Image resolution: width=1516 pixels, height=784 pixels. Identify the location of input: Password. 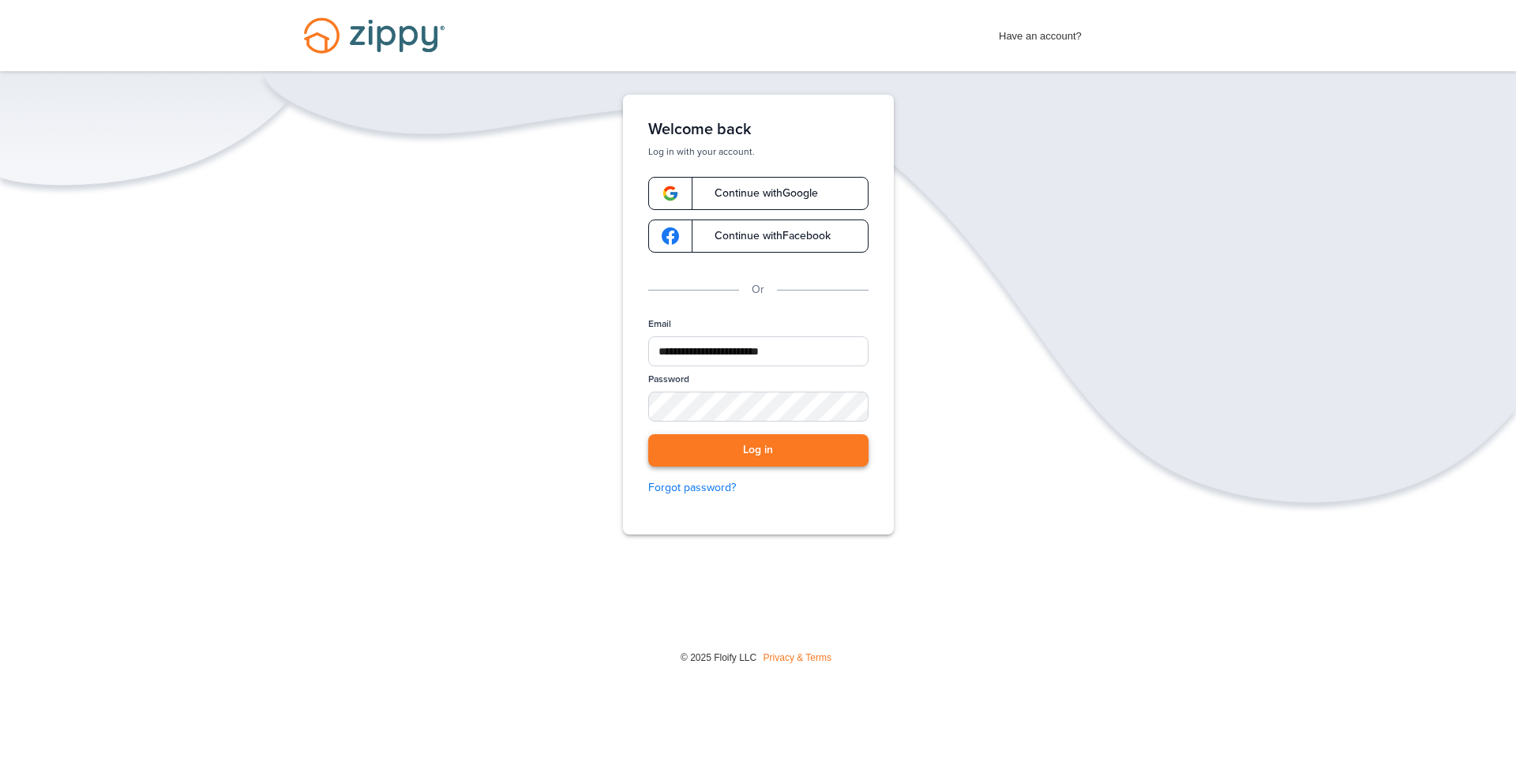
(758, 406).